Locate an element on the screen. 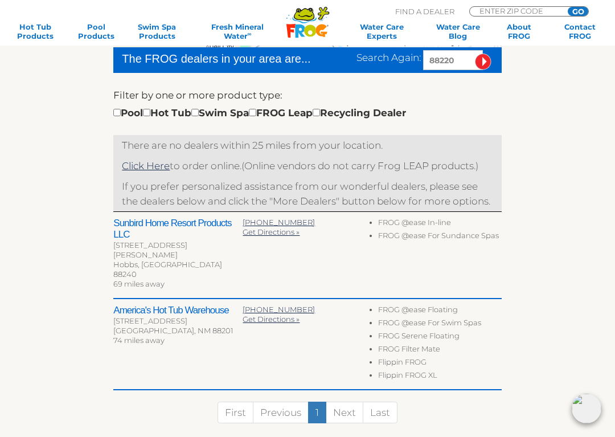 This screenshot has height=437, width=615. label: Filter by one or more product type: is located at coordinates (198, 95).